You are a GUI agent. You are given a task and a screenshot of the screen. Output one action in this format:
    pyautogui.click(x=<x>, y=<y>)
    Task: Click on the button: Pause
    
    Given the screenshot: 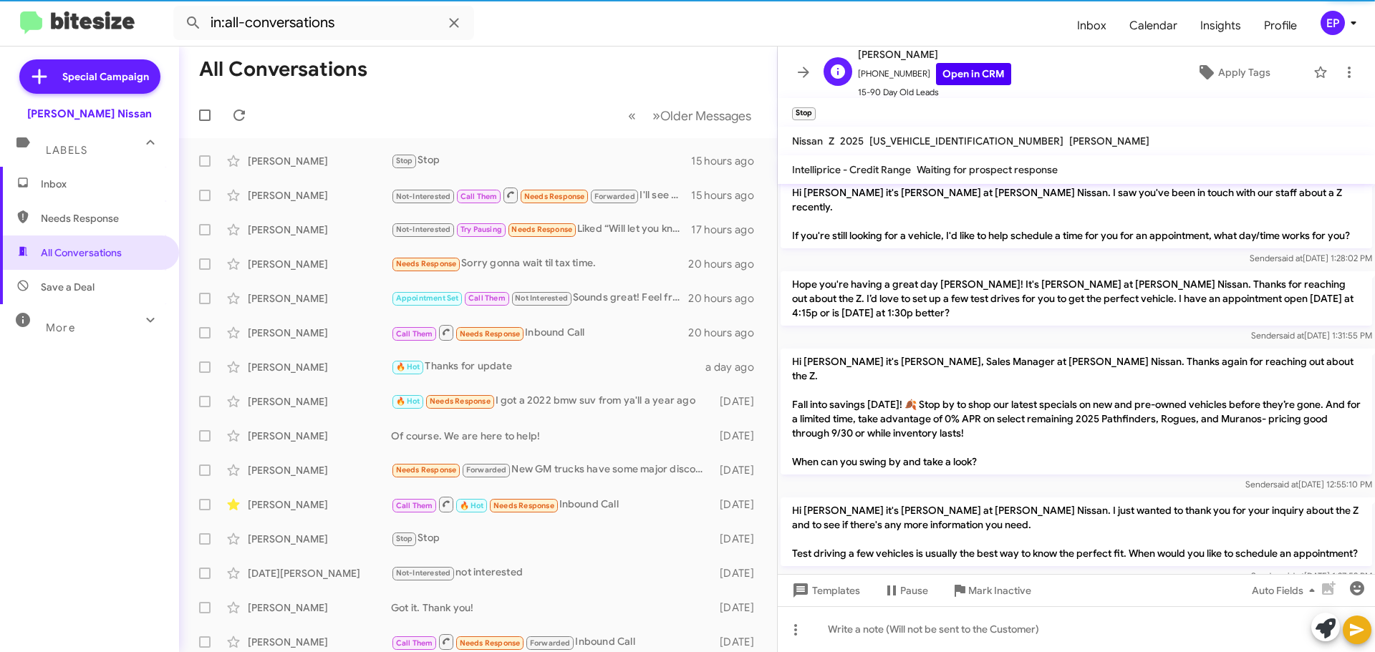 What is the action you would take?
    pyautogui.click(x=905, y=591)
    